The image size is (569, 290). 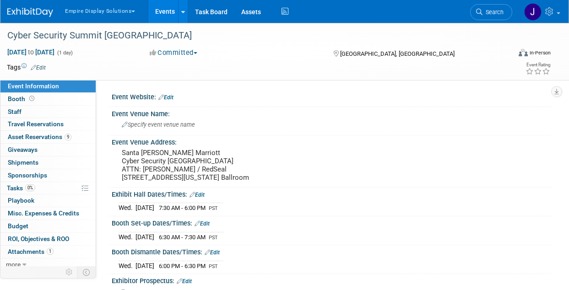 What do you see at coordinates (69, 272) in the screenshot?
I see `td: Personalize Event Tab Strip` at bounding box center [69, 272].